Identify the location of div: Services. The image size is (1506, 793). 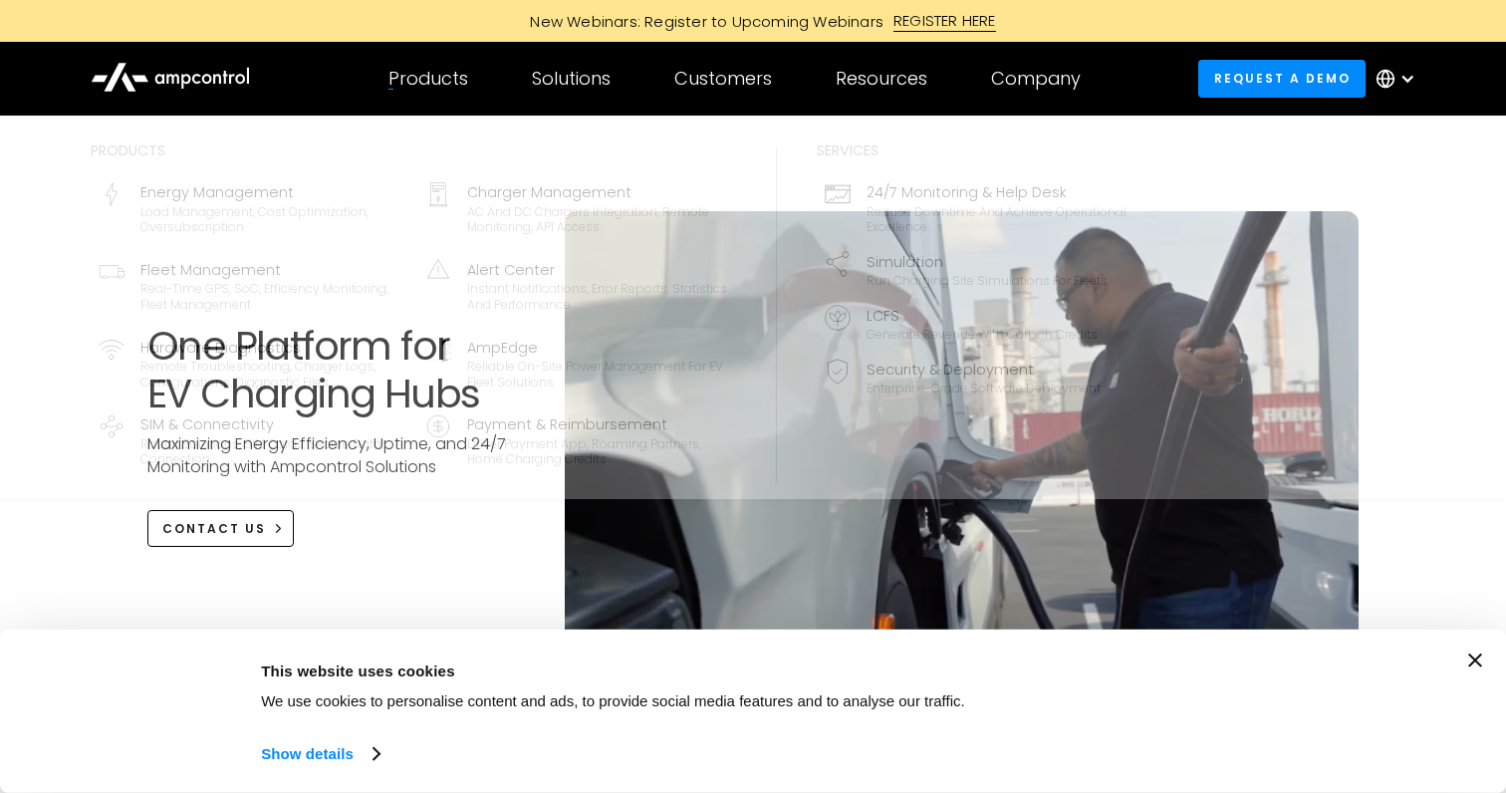
(976, 150).